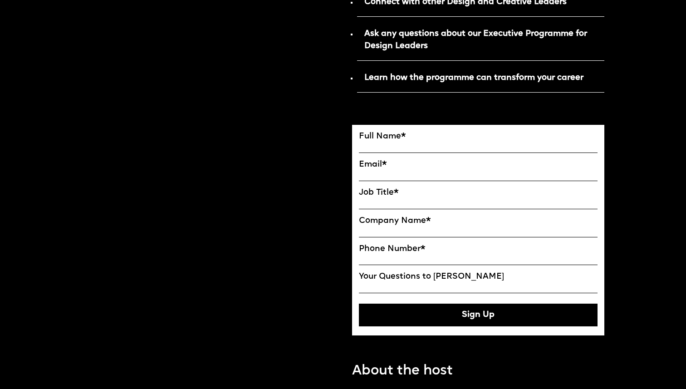  I want to click on strong: Ask any questions about our Executive Programme for Design Leaders, so click(476, 40).